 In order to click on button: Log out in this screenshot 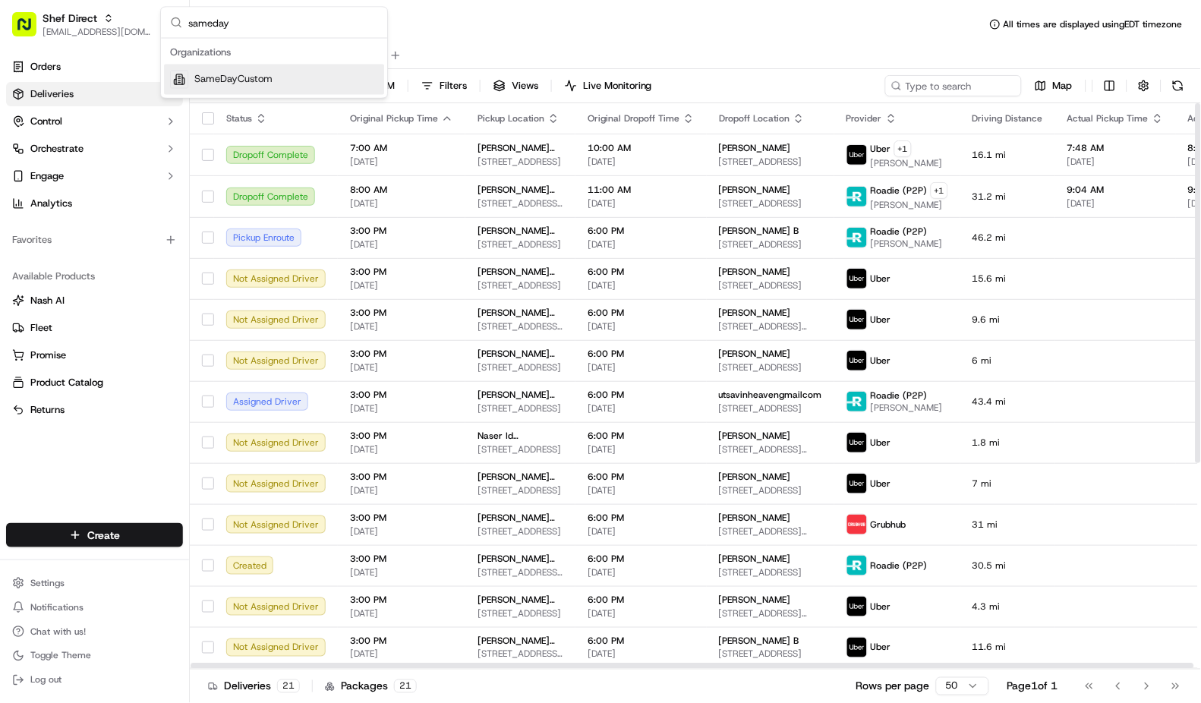, I will do `click(94, 680)`.